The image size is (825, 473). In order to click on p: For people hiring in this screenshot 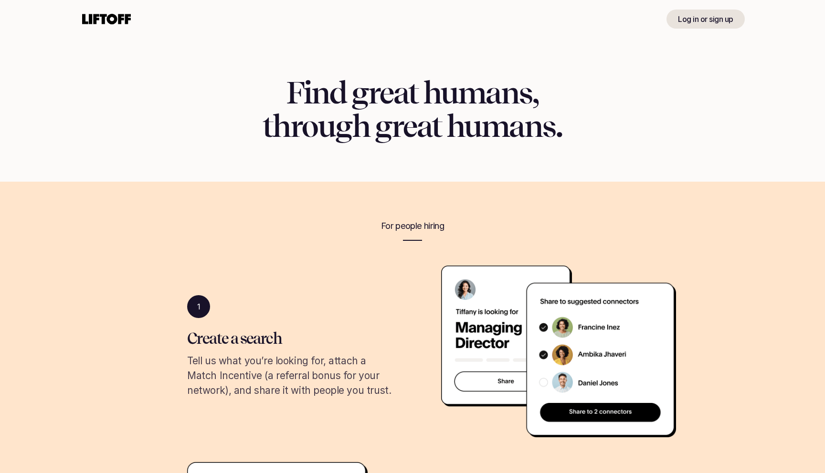, I will do `click(412, 226)`.